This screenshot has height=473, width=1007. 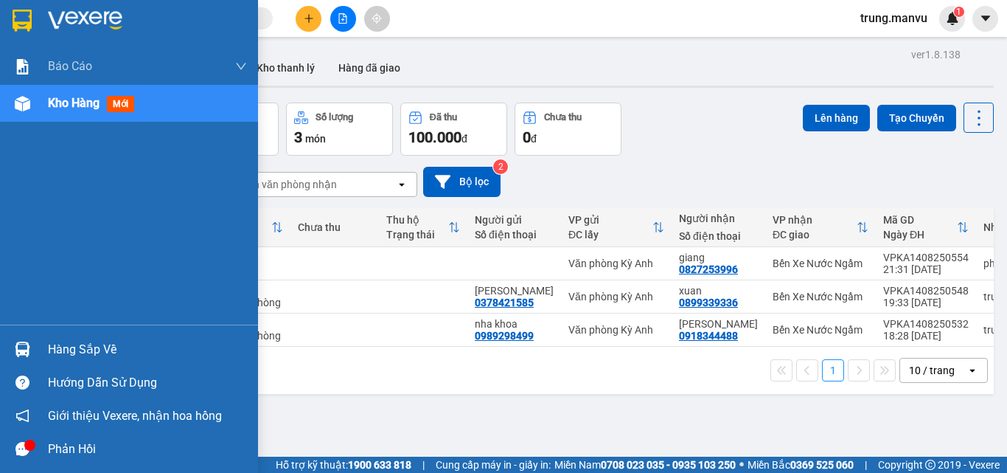 What do you see at coordinates (462, 181) in the screenshot?
I see `button: Bộ lọc` at bounding box center [462, 181].